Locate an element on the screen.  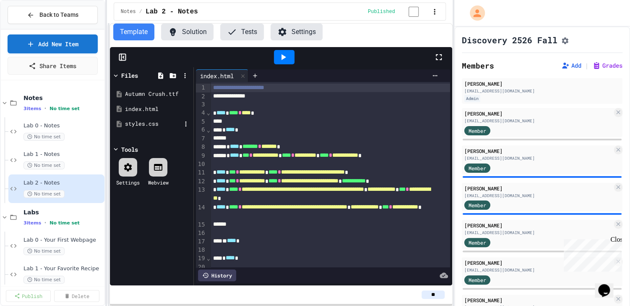
span: Labs is located at coordinates (63, 212).